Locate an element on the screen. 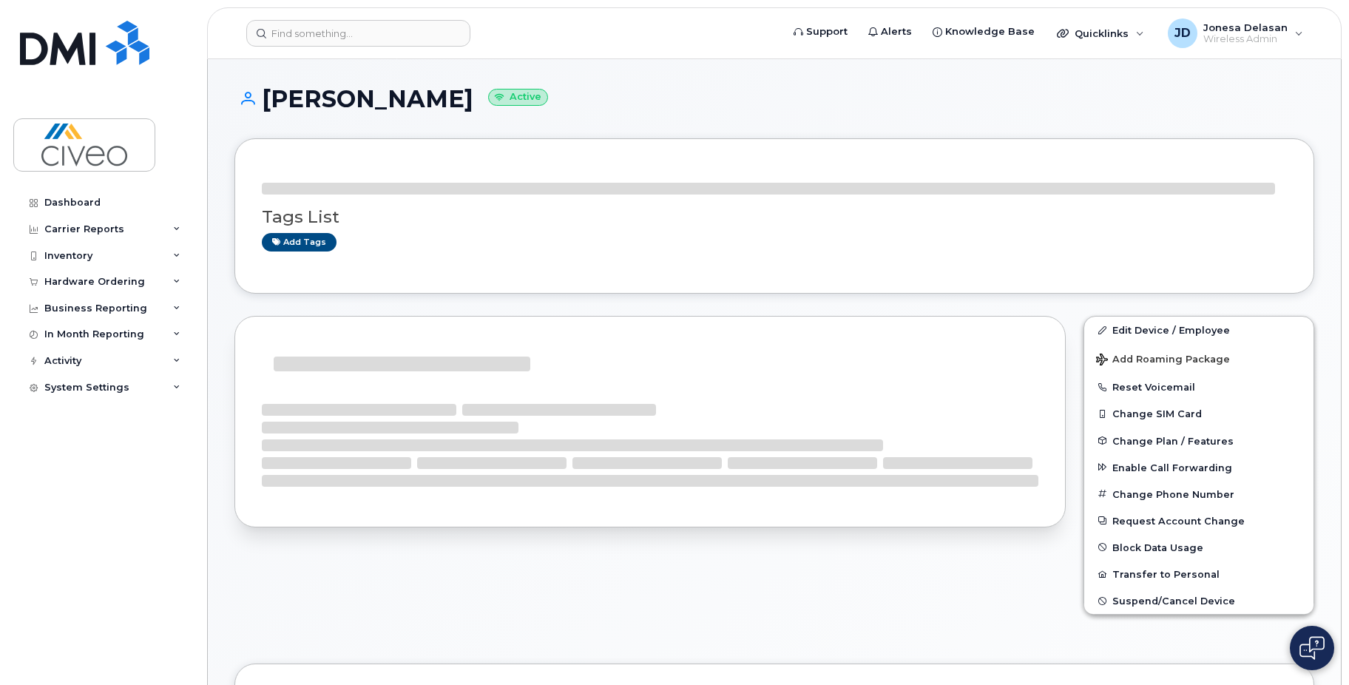 The width and height of the screenshot is (1349, 685). span: Add Roaming Package is located at coordinates (1163, 360).